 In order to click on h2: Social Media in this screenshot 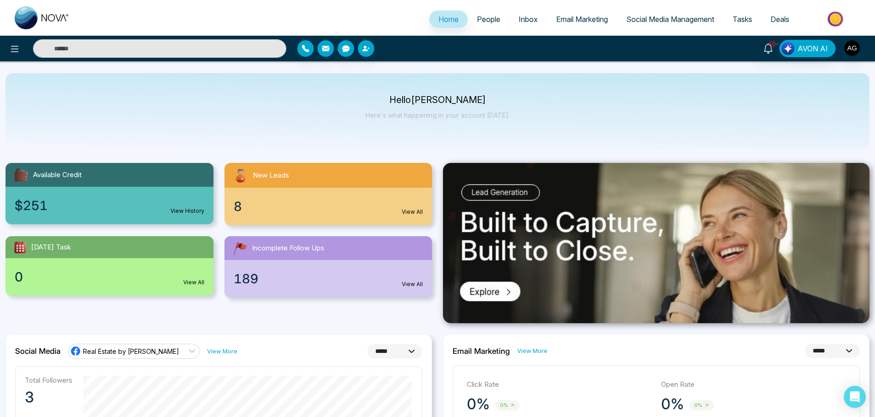, I will do `click(38, 351)`.